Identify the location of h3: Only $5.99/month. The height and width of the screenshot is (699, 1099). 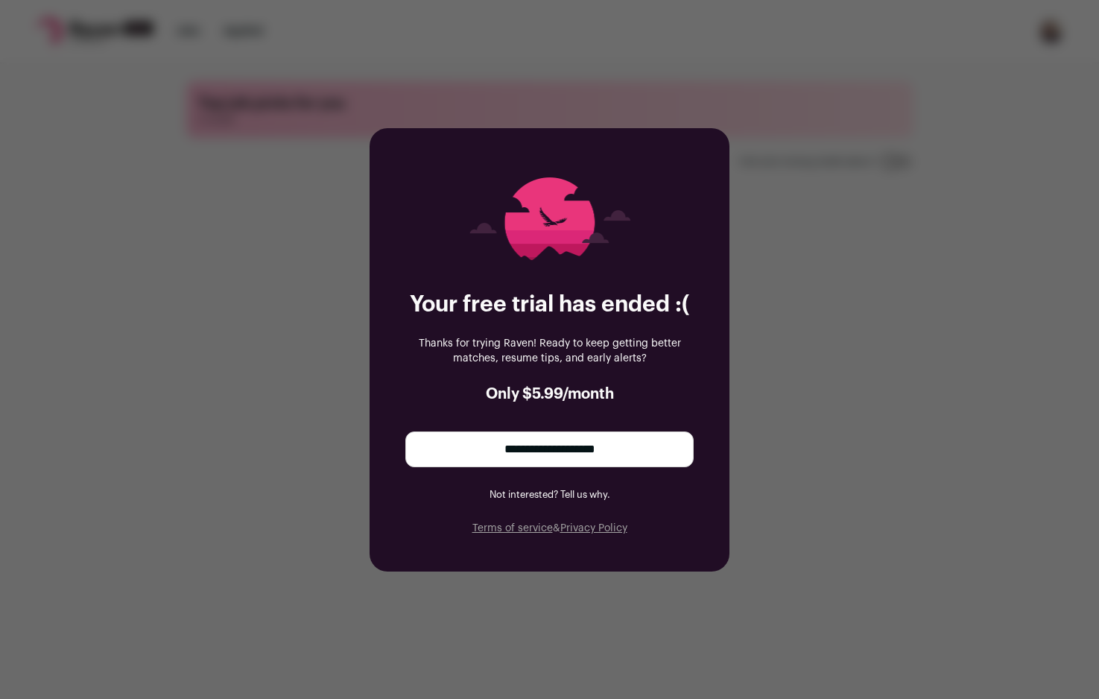
(549, 394).